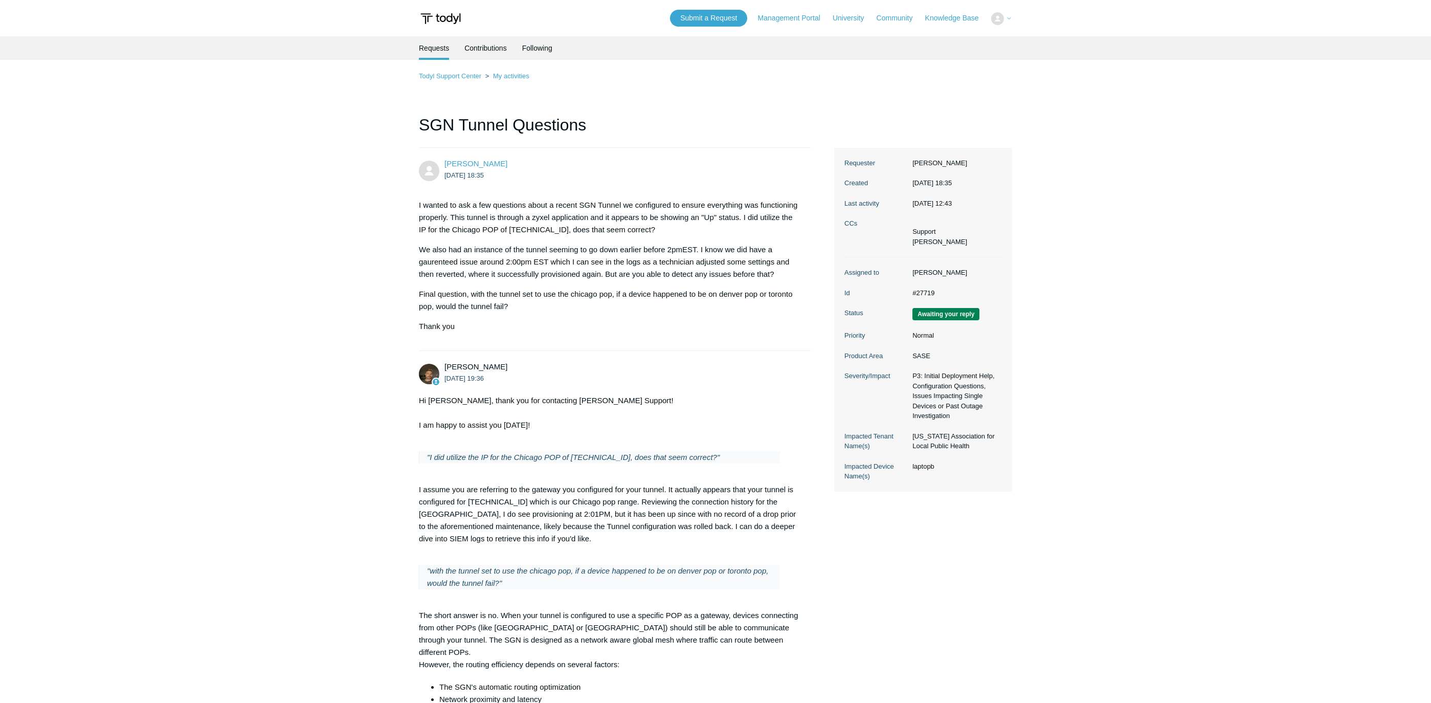  What do you see at coordinates (506, 76) in the screenshot?
I see `li: My activities` at bounding box center [506, 76].